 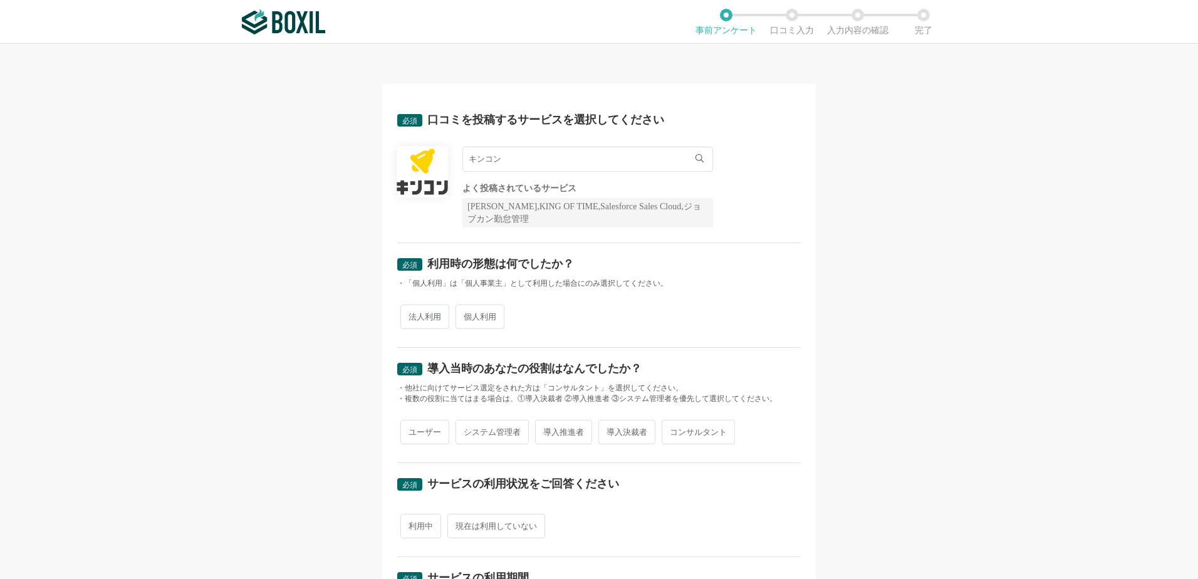 What do you see at coordinates (726, 22) in the screenshot?
I see `li: 事前アンケート` at bounding box center [726, 22].